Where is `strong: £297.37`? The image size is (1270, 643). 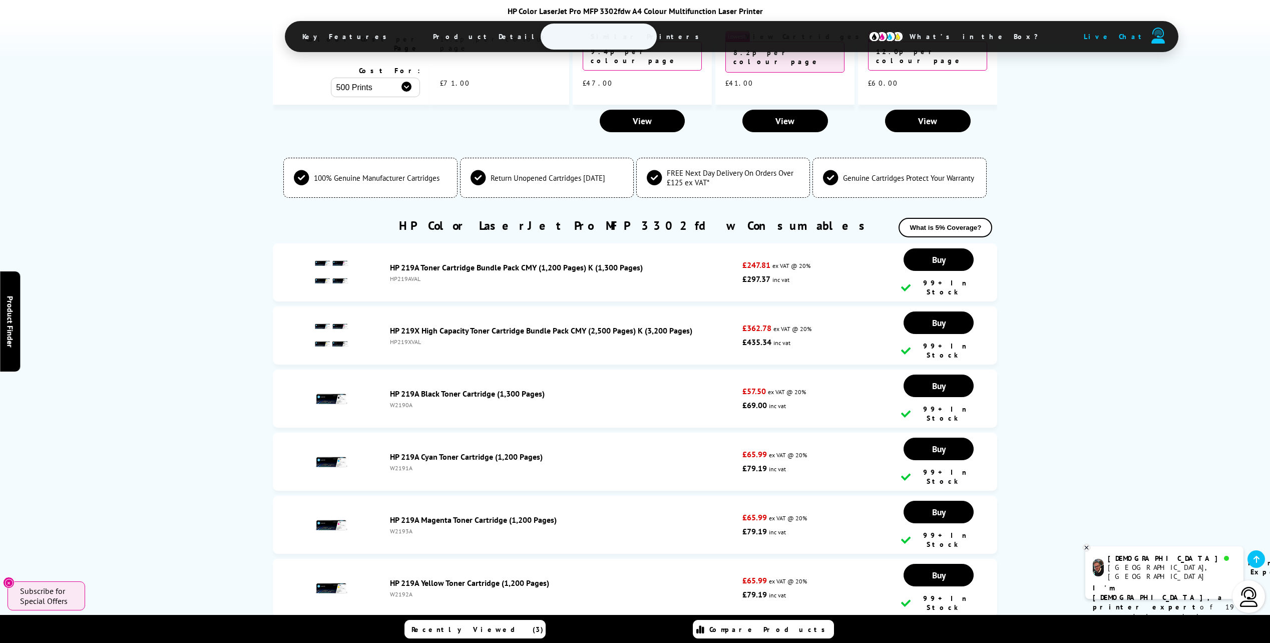
strong: £297.37 is located at coordinates (756, 279).